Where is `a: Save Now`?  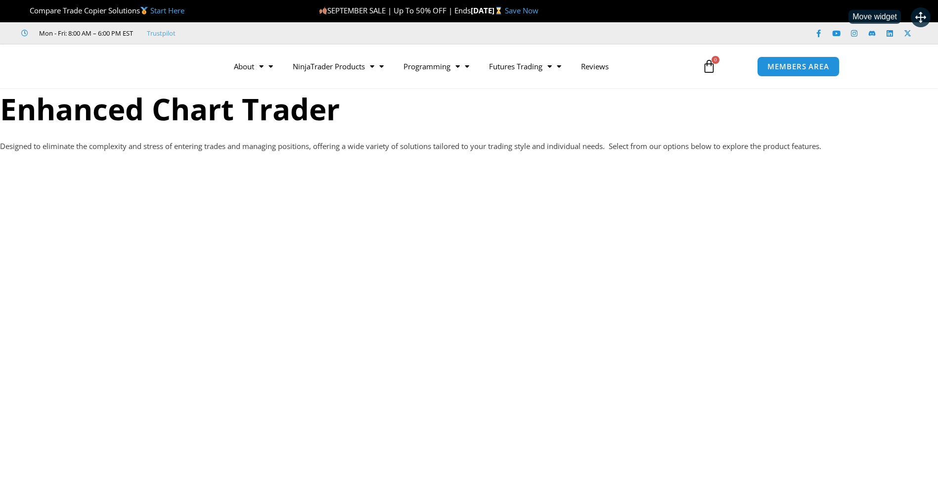 a: Save Now is located at coordinates (522, 10).